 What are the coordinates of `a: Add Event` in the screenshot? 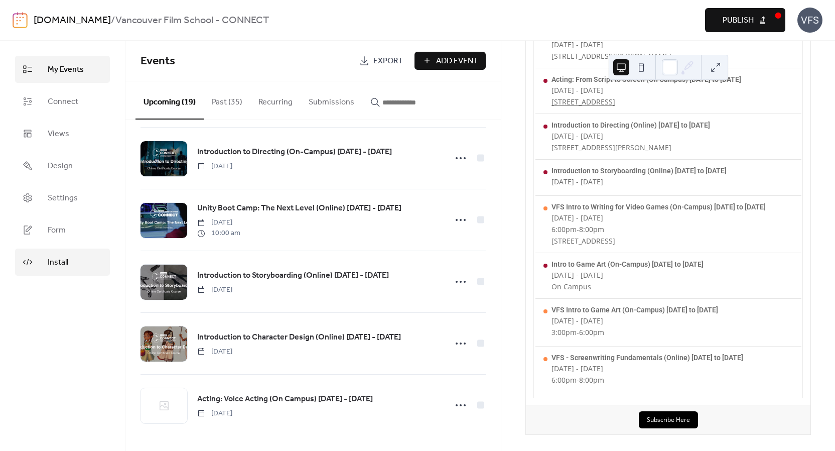 It's located at (450, 61).